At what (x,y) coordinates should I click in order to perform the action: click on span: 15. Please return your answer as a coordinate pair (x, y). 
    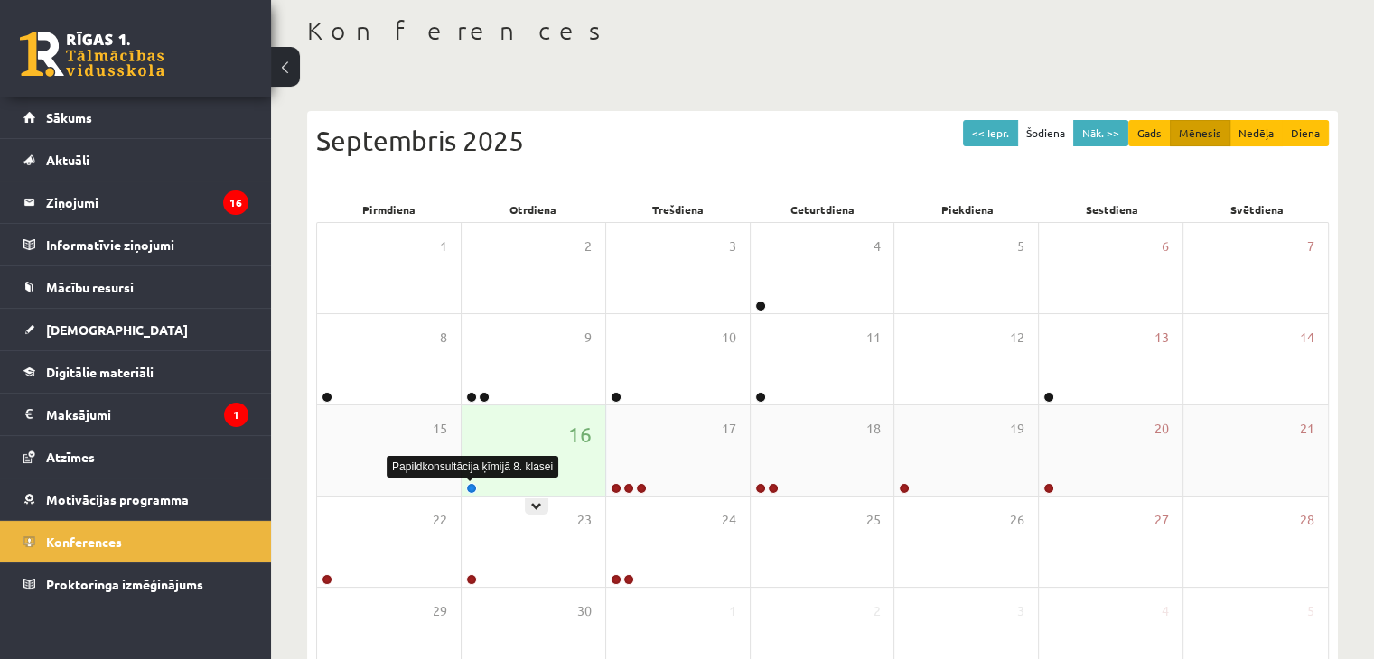
    Looking at the image, I should click on (440, 429).